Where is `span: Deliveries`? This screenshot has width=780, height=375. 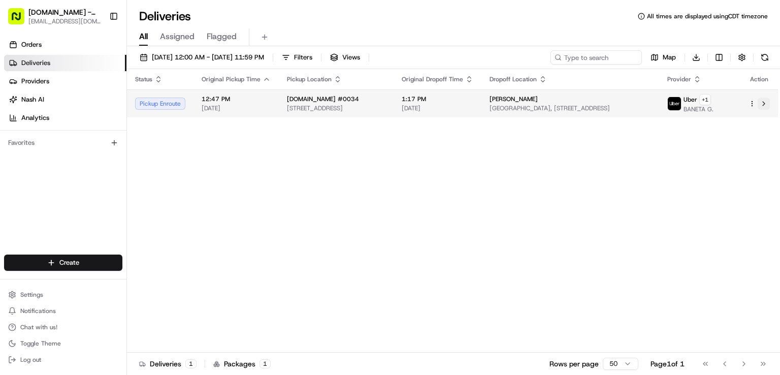
span: Deliveries is located at coordinates (36, 63).